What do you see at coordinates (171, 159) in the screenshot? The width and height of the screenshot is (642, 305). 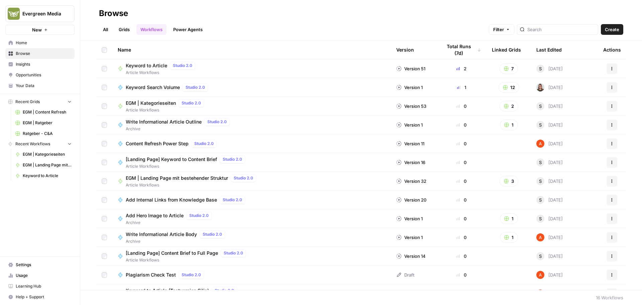 I see `span: [Landing Page] Keyword to Content Brief` at bounding box center [171, 159].